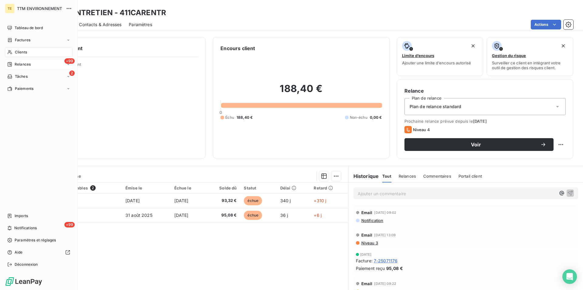 This screenshot has height=290, width=583. Describe the element at coordinates (470, 176) in the screenshot. I see `span: Portail client` at that location.